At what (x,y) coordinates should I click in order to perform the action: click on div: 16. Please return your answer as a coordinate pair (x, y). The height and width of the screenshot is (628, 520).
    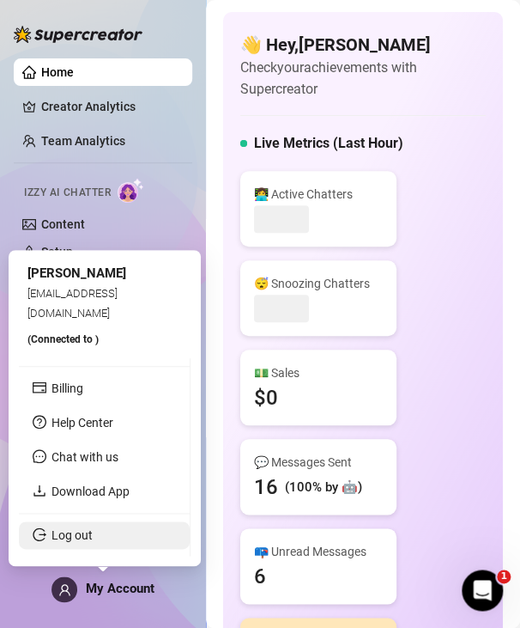
    Looking at the image, I should click on (266, 487).